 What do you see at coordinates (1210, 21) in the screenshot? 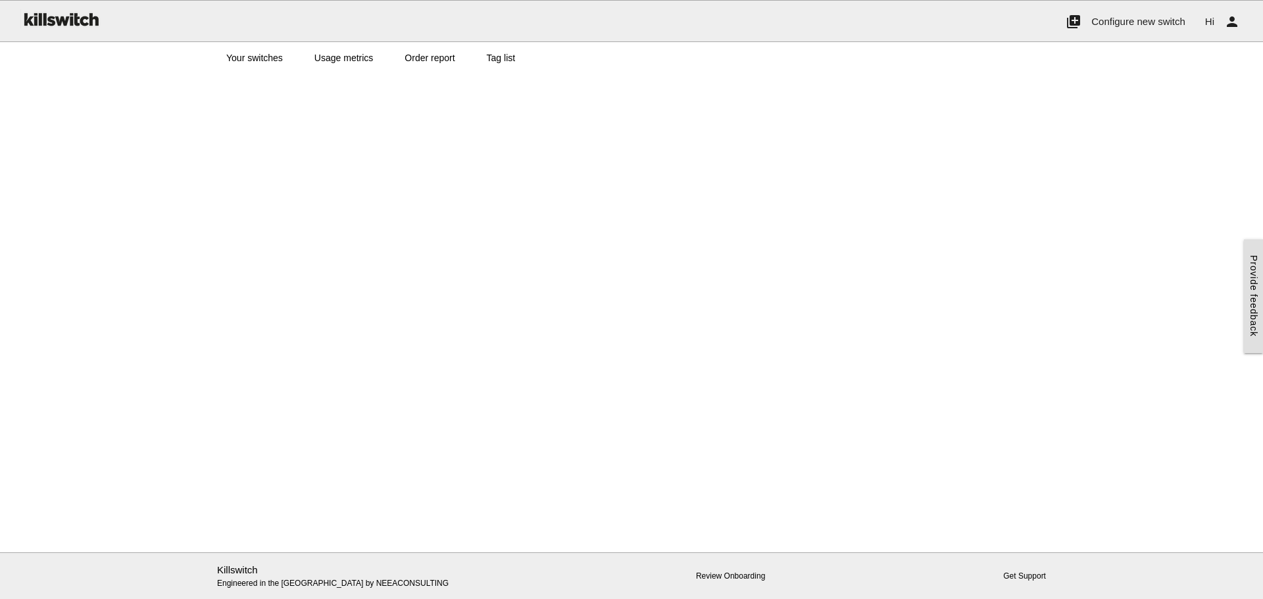
I see `span: Hi` at bounding box center [1210, 21].